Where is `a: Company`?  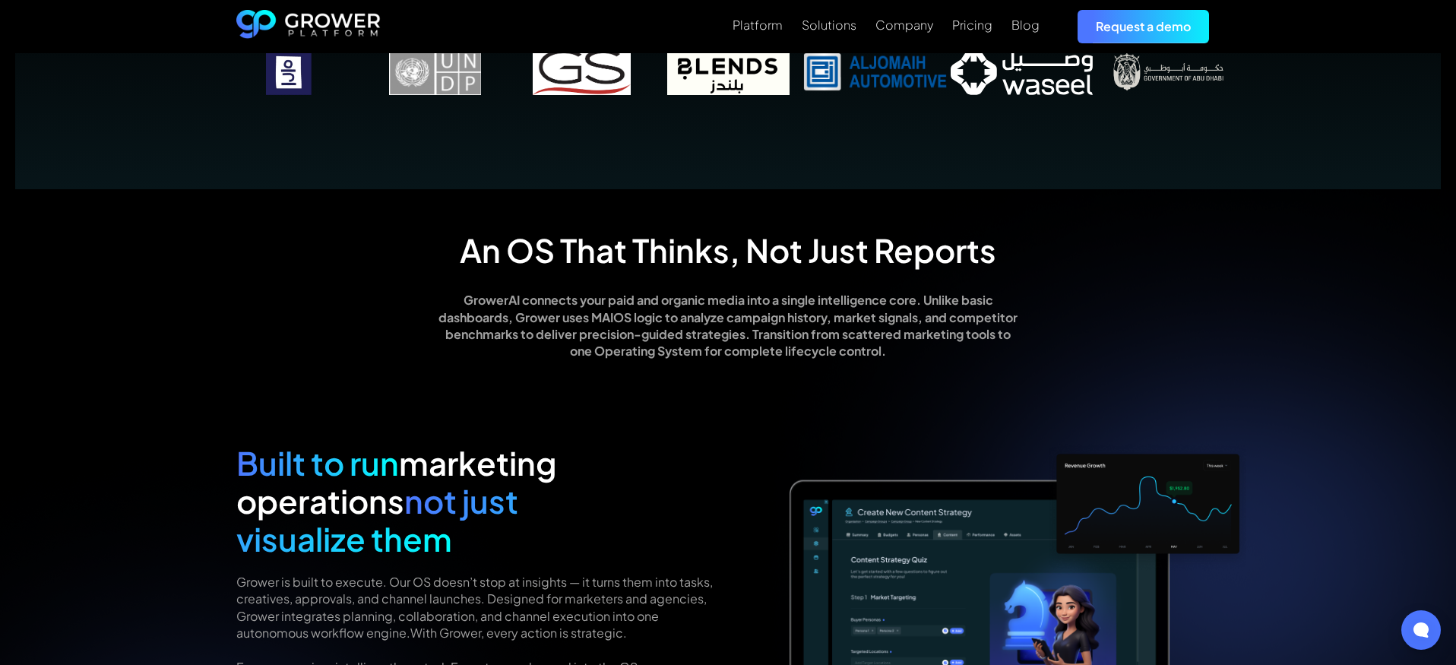 a: Company is located at coordinates (905, 25).